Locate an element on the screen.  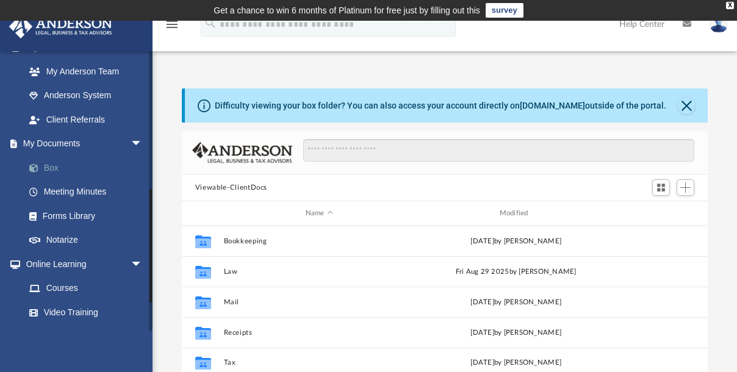
a: Courses is located at coordinates (86, 289).